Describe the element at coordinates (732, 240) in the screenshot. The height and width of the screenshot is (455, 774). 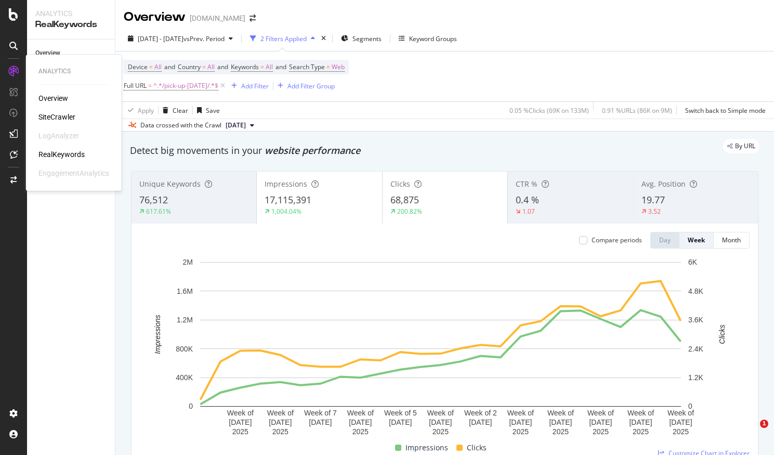
I see `button: Month` at that location.